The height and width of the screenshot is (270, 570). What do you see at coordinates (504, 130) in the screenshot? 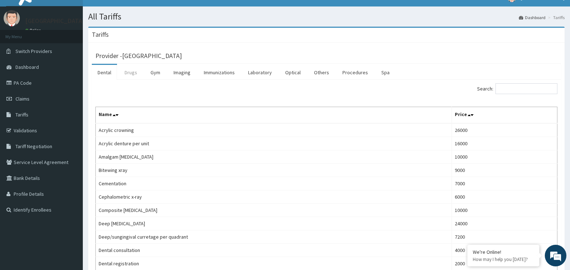
I see `td: 26000` at bounding box center [504, 130].